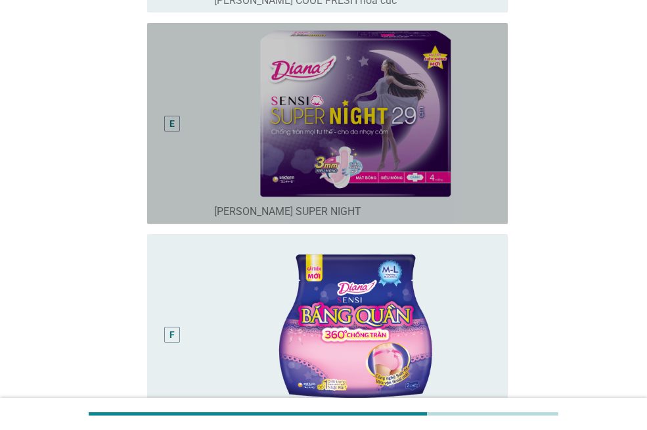 Image resolution: width=647 pixels, height=430 pixels. What do you see at coordinates (172, 334) in the screenshot?
I see `div: F` at bounding box center [172, 334].